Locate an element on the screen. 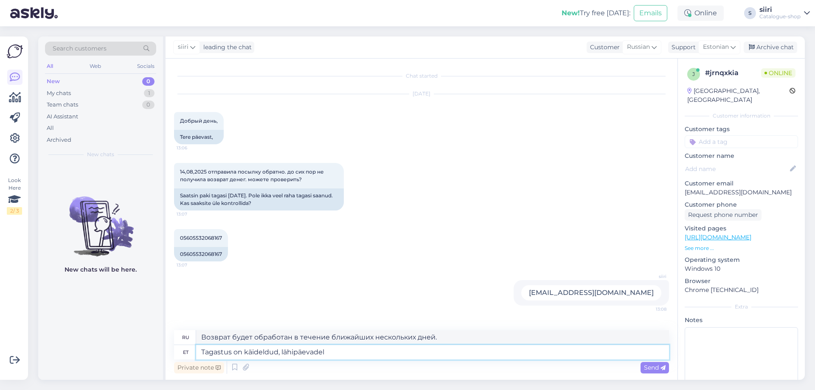  span: Estonian is located at coordinates (715, 47).